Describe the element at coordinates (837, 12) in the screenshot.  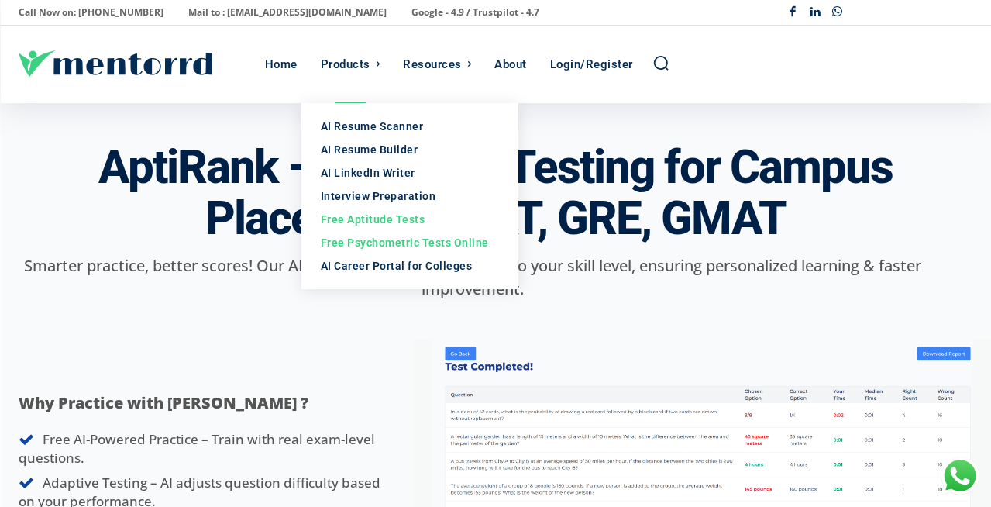
I see `a: Whatsapp` at that location.